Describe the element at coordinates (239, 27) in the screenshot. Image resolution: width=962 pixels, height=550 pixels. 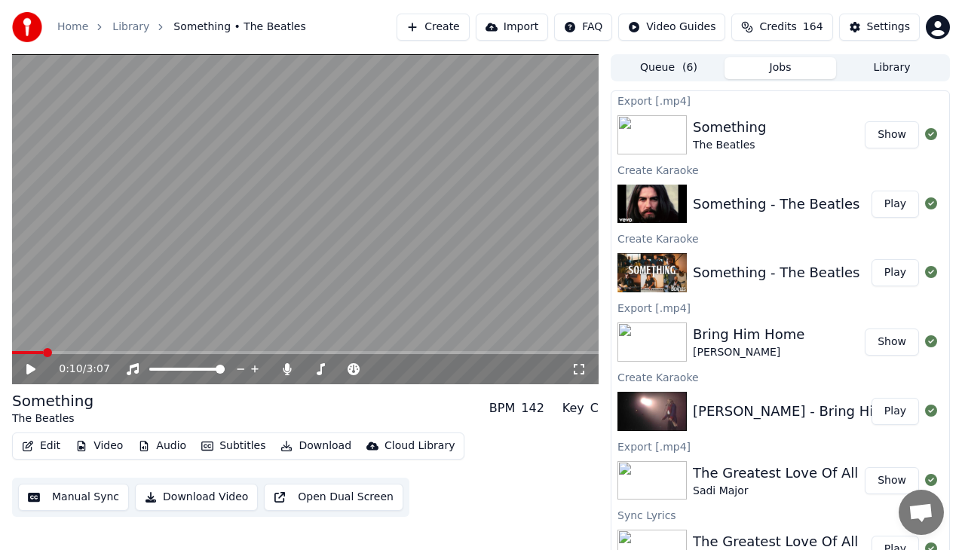
I see `span: Something • The Beatles` at that location.